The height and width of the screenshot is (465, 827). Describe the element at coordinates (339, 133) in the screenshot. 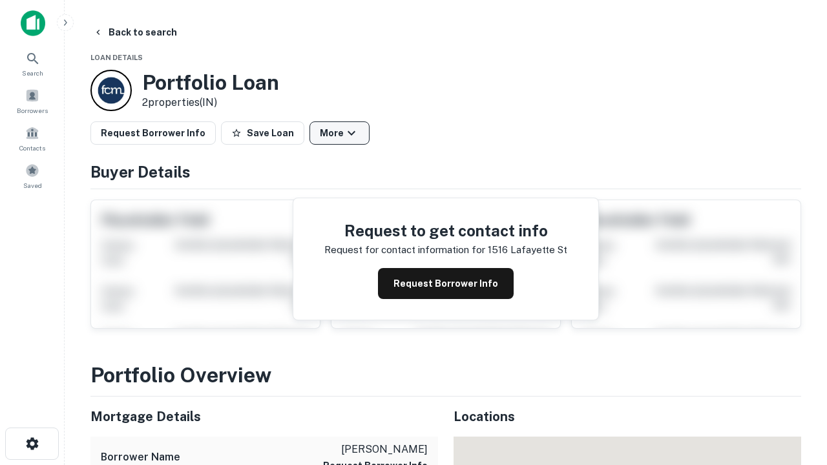

I see `button: More` at that location.